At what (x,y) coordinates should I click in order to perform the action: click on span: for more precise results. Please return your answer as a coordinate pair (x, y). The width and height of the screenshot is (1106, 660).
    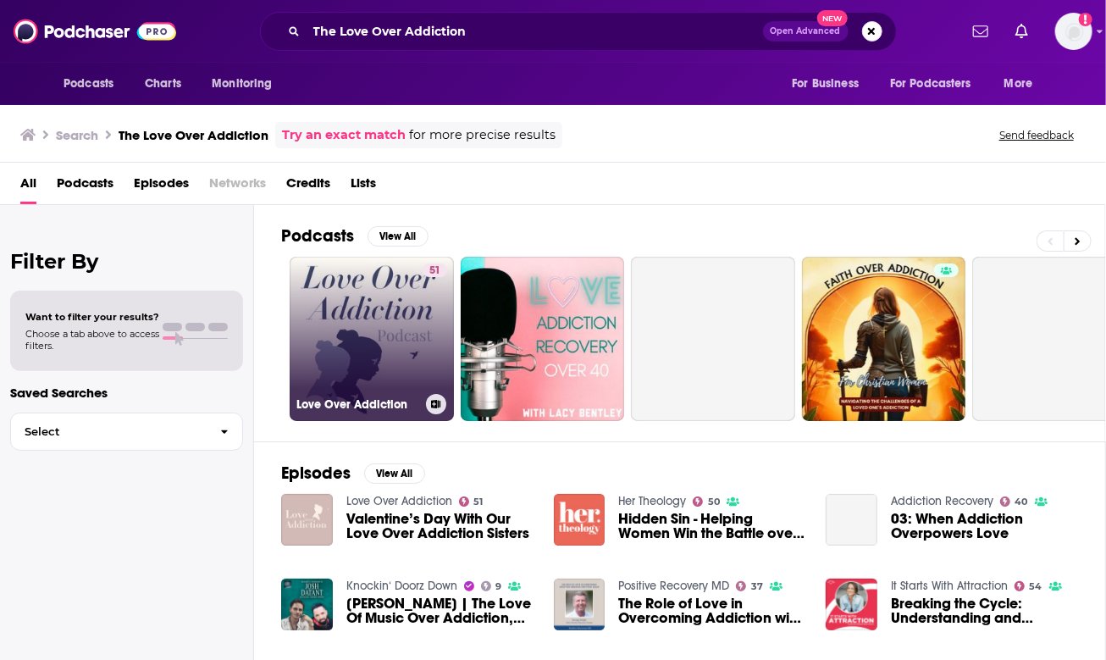
    Looking at the image, I should click on (482, 135).